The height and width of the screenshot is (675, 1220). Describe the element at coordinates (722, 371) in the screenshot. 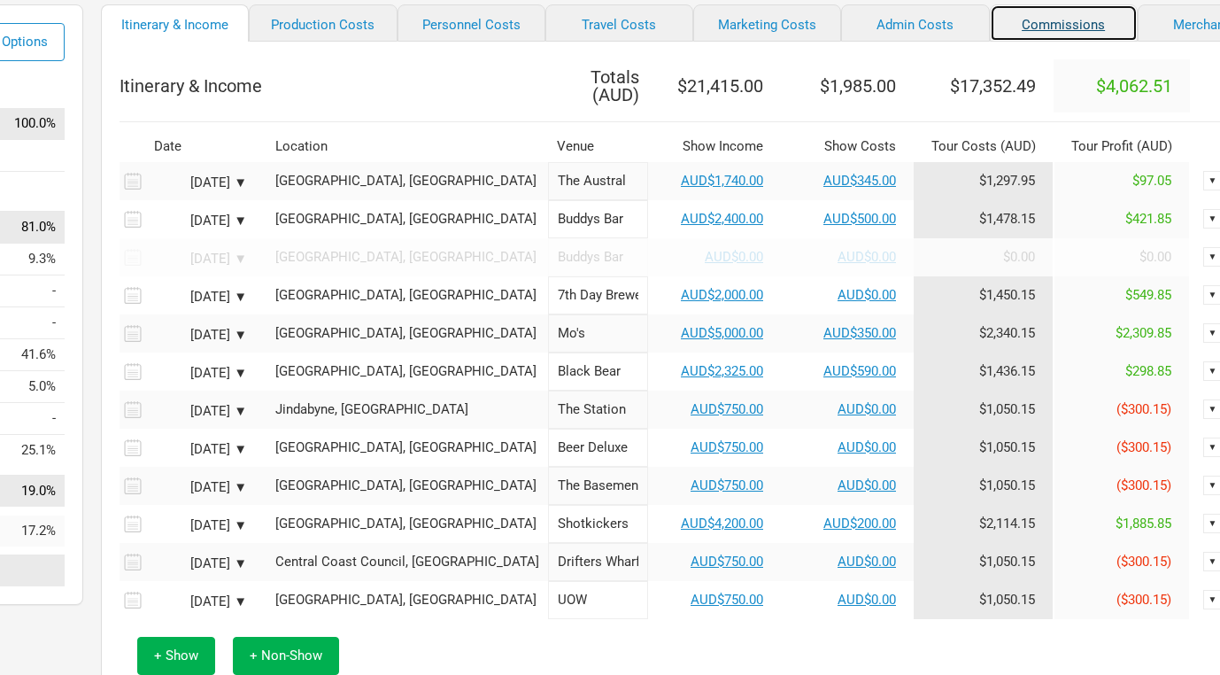

I see `a: AUD$2,325.00` at that location.